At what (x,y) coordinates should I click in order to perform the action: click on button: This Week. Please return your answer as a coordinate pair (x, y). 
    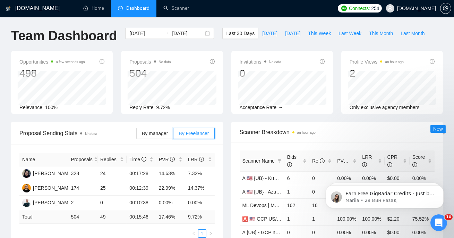
    Looking at the image, I should click on (320, 33).